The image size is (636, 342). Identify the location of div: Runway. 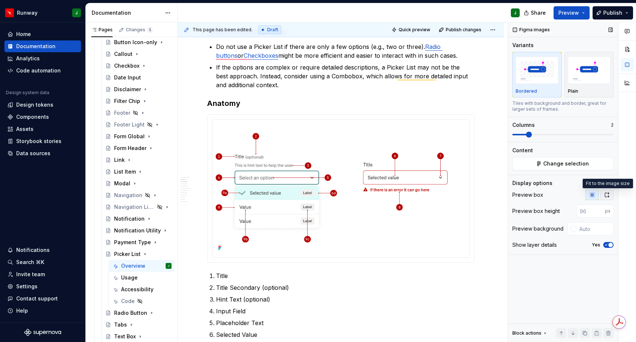
(27, 13).